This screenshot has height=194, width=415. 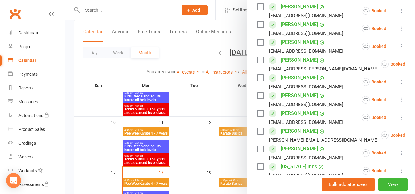 What do you see at coordinates (26, 88) in the screenshot?
I see `div: Reports` at bounding box center [26, 88].